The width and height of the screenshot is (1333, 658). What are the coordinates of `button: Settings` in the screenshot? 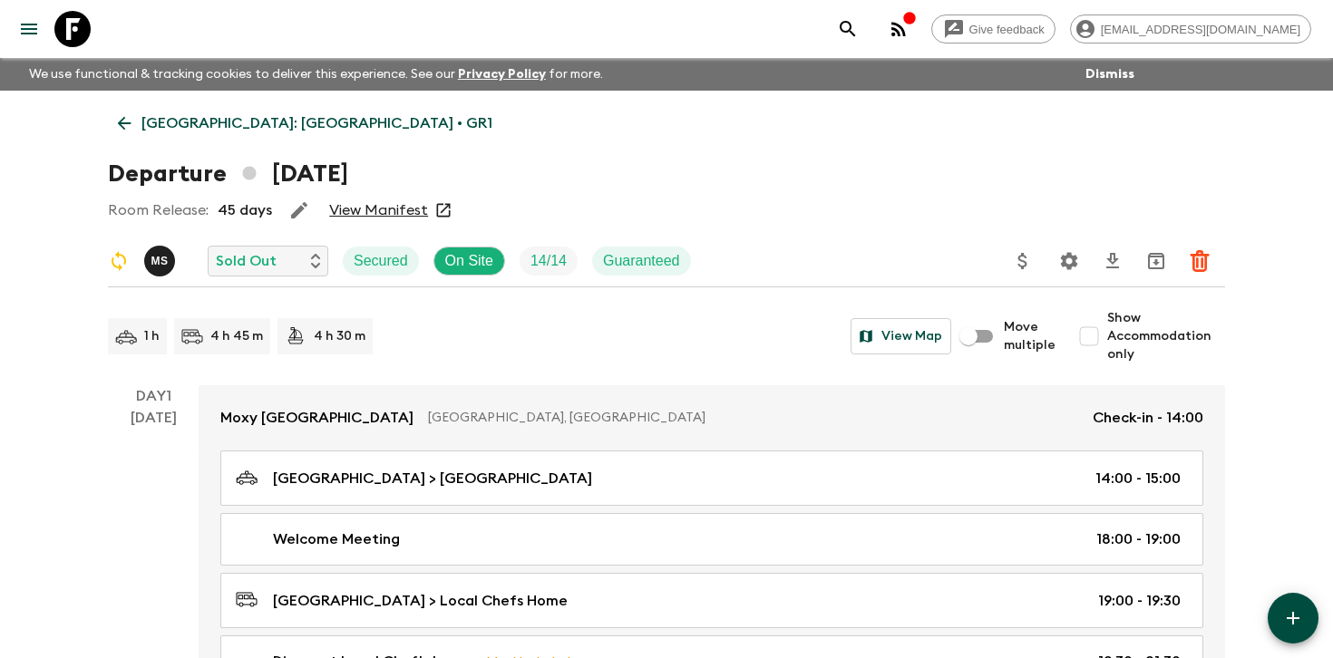 It's located at (1069, 261).